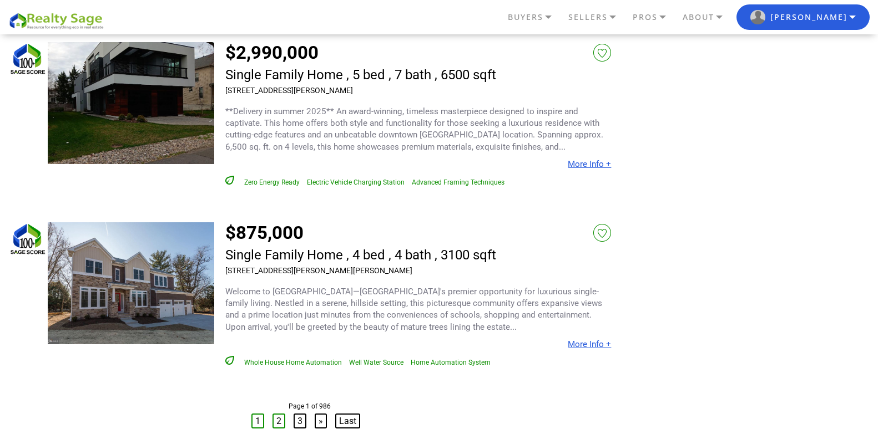 This screenshot has width=878, height=429. What do you see at coordinates (458, 183) in the screenshot?
I see `span: Advanced Framing Techniques` at bounding box center [458, 183].